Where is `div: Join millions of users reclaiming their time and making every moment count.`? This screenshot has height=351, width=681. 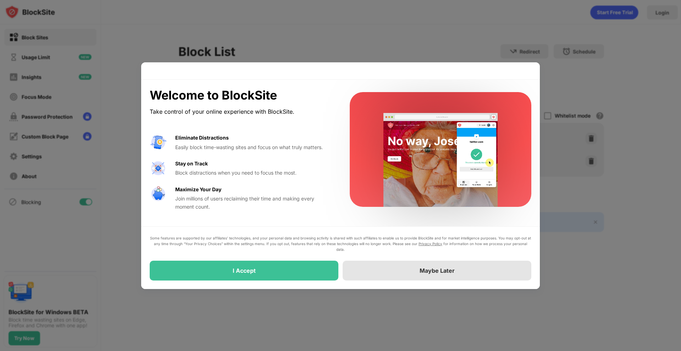 div: Join millions of users reclaiming their time and making every moment count. is located at coordinates (254, 203).